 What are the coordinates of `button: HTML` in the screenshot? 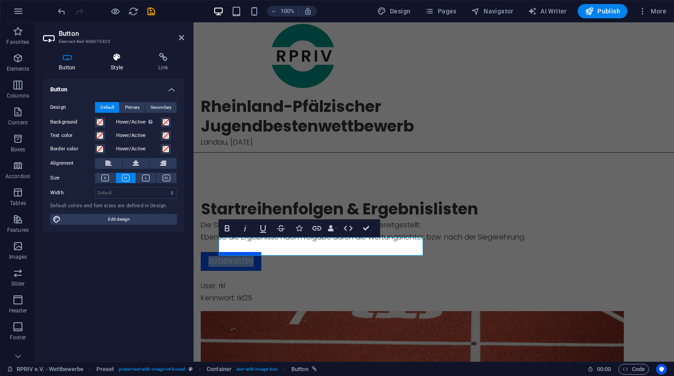 It's located at (348, 228).